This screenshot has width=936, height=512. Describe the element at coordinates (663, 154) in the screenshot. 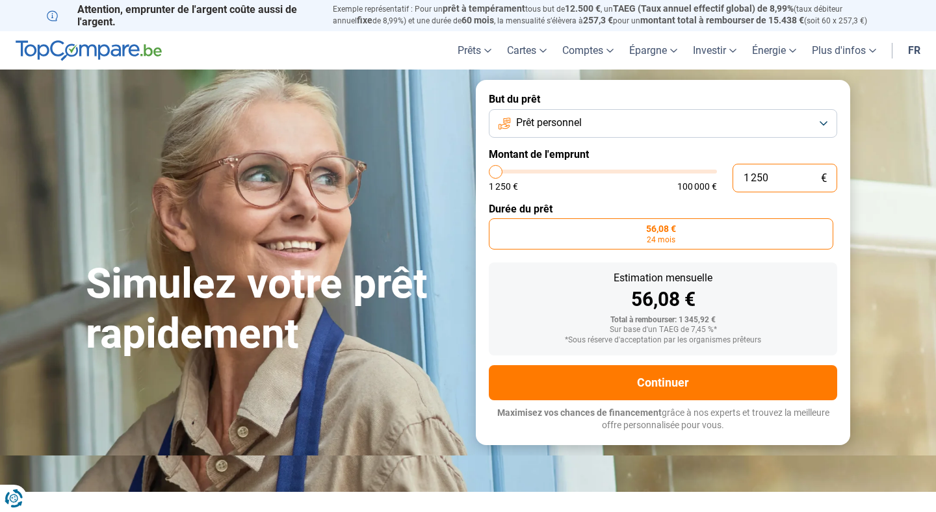

I see `label: Montant de l'emprunt` at that location.